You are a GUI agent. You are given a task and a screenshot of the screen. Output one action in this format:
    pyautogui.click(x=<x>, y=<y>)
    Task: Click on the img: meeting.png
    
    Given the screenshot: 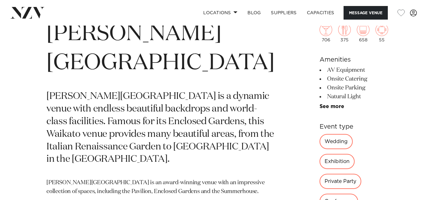 What is the action you would take?
    pyautogui.click(x=382, y=30)
    